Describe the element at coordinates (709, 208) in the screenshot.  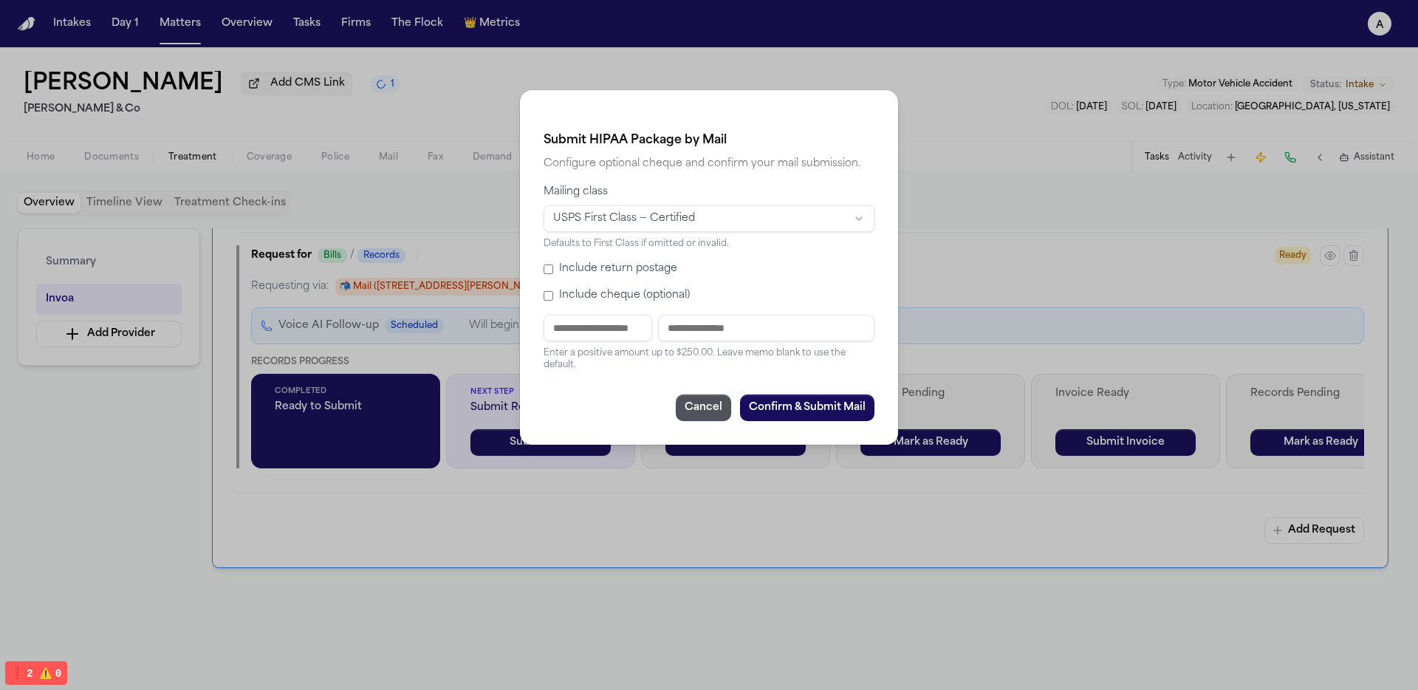
I see `label: Mailing class` at that location.